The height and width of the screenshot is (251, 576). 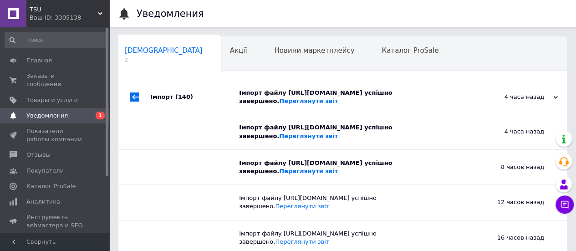 What do you see at coordinates (163, 60) in the screenshot?
I see `span: 2` at bounding box center [163, 60].